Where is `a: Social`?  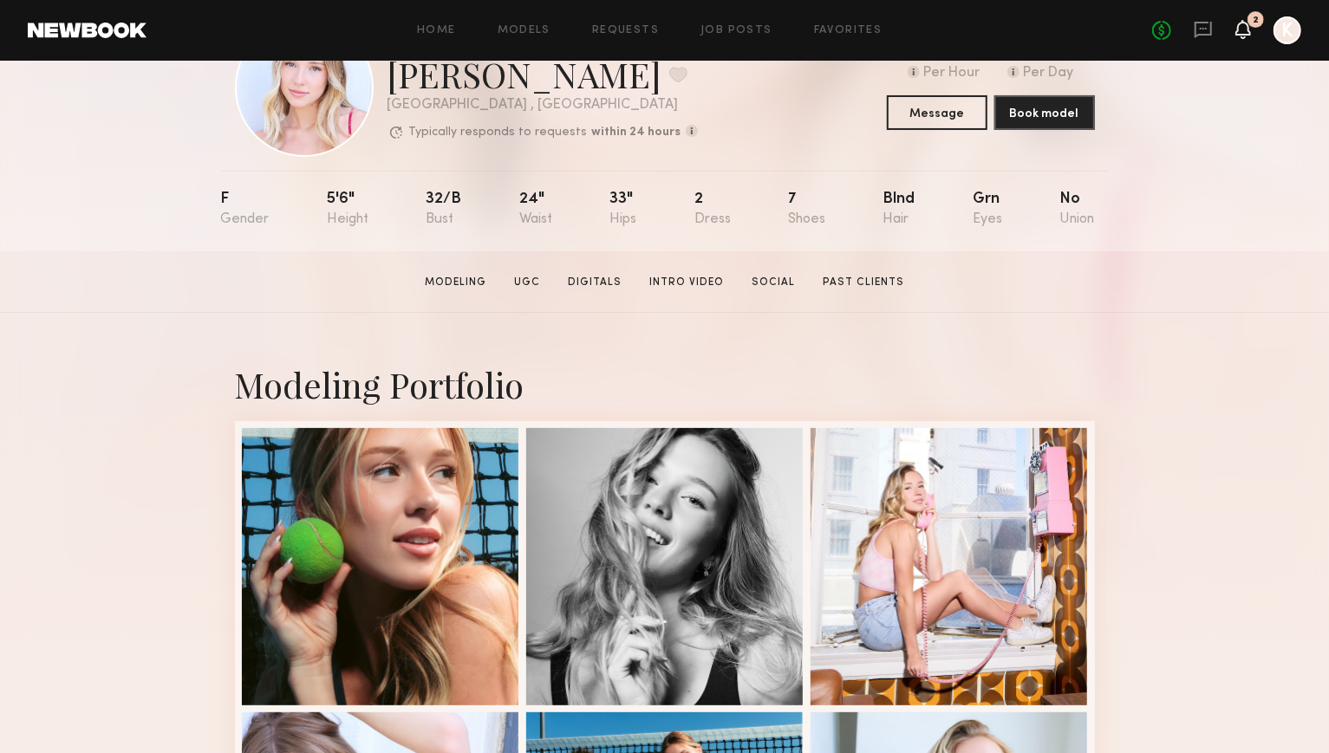
a: Social is located at coordinates (773, 283).